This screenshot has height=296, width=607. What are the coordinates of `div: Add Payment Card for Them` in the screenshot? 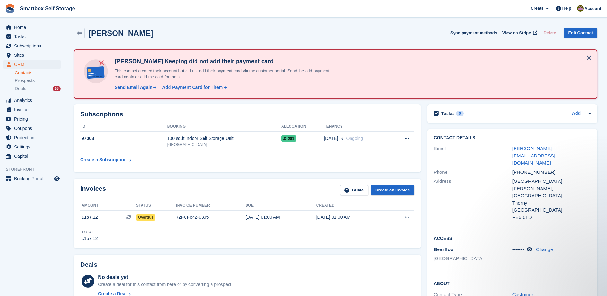 It's located at (192, 87).